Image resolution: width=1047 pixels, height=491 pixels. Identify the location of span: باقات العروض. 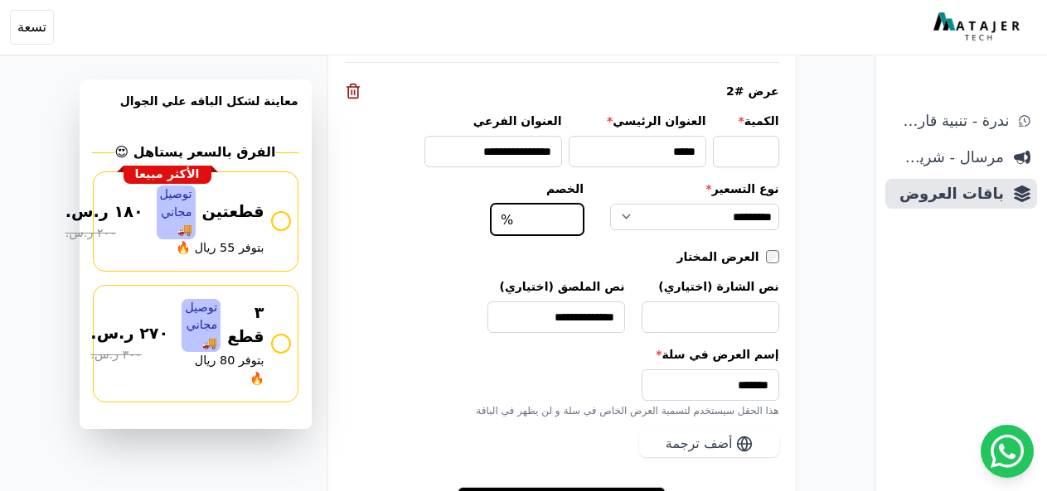
(947, 194).